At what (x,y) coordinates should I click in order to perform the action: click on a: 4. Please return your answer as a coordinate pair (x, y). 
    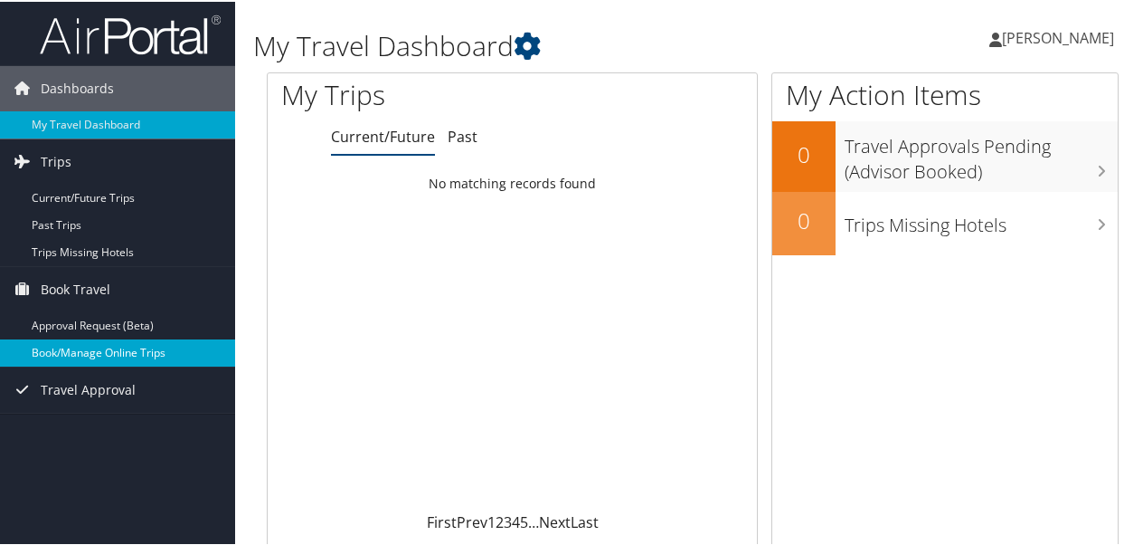
    Looking at the image, I should click on (516, 520).